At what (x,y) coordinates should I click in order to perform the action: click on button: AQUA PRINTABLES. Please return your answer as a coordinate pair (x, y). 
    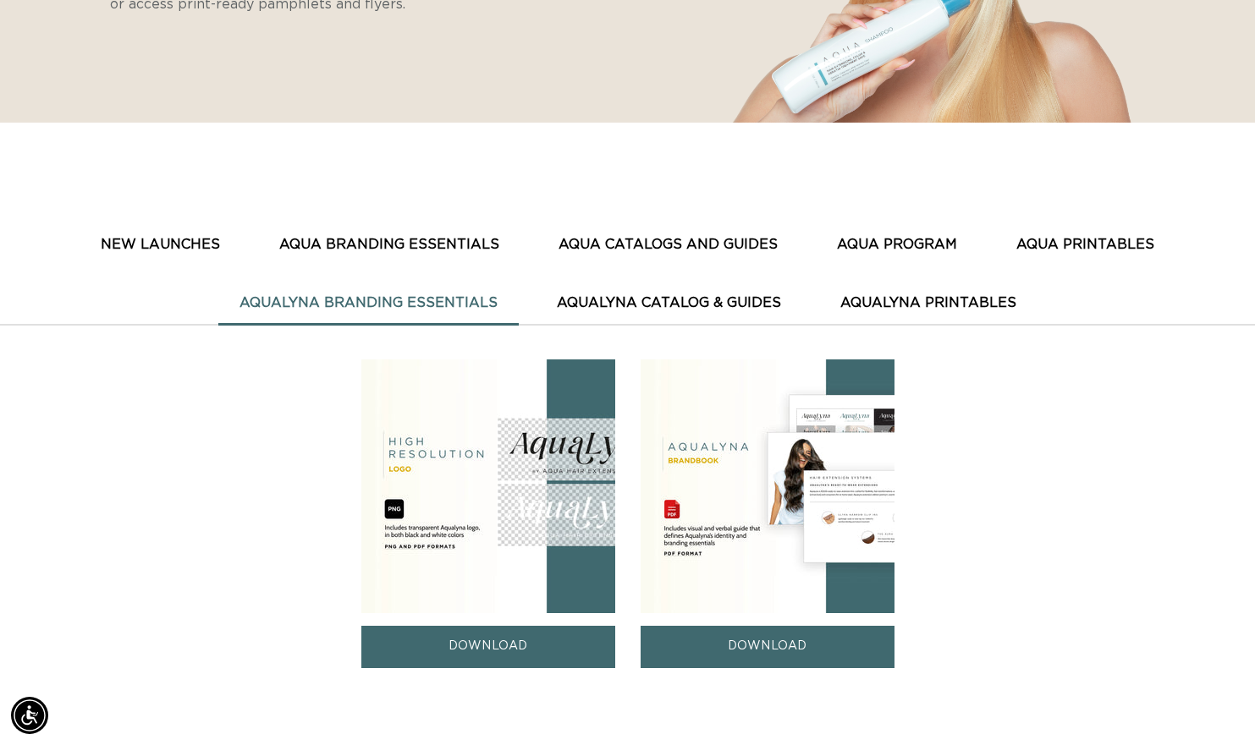
    Looking at the image, I should click on (1084, 244).